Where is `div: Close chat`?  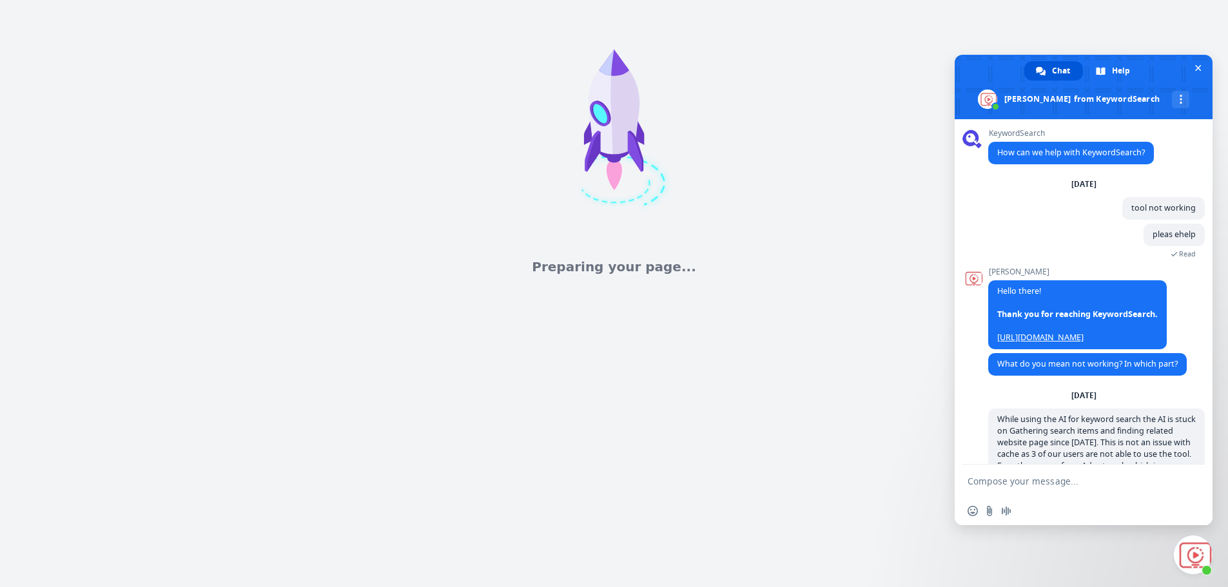 div: Close chat is located at coordinates (1193, 555).